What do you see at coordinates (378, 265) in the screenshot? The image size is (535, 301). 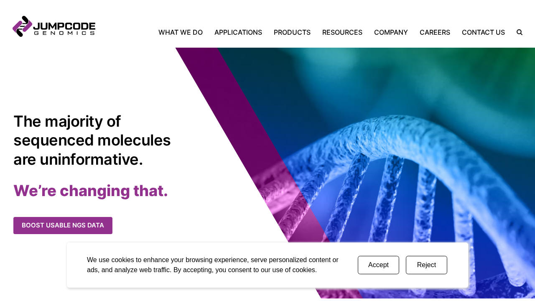 I see `button: Accept` at bounding box center [378, 265].